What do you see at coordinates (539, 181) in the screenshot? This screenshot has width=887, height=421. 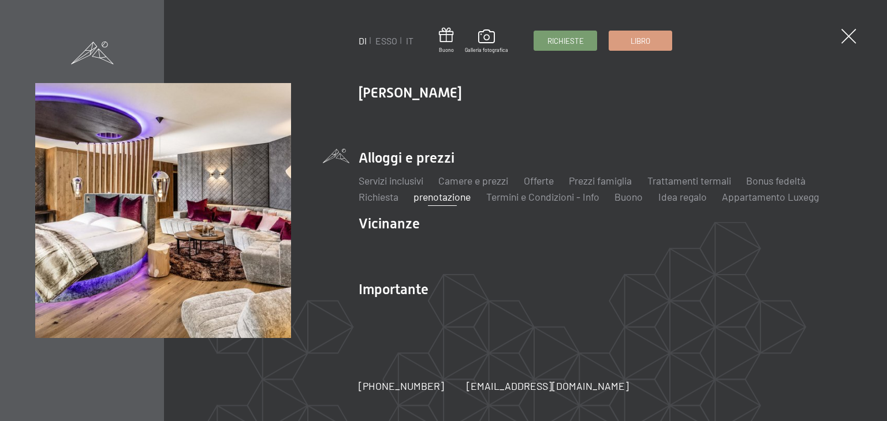 I see `a: Offerte` at bounding box center [539, 181].